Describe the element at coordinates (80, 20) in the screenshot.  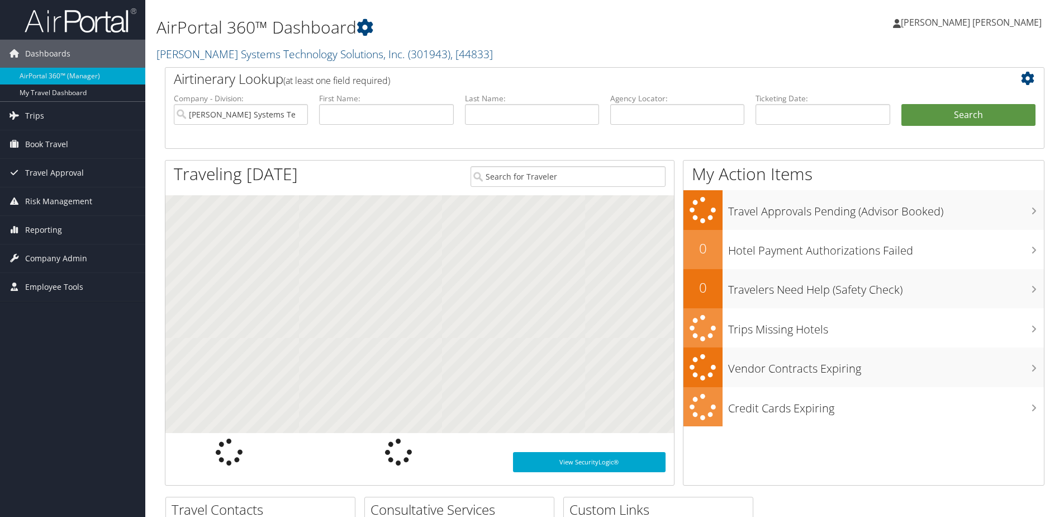
I see `img: airportal-logo.png` at that location.